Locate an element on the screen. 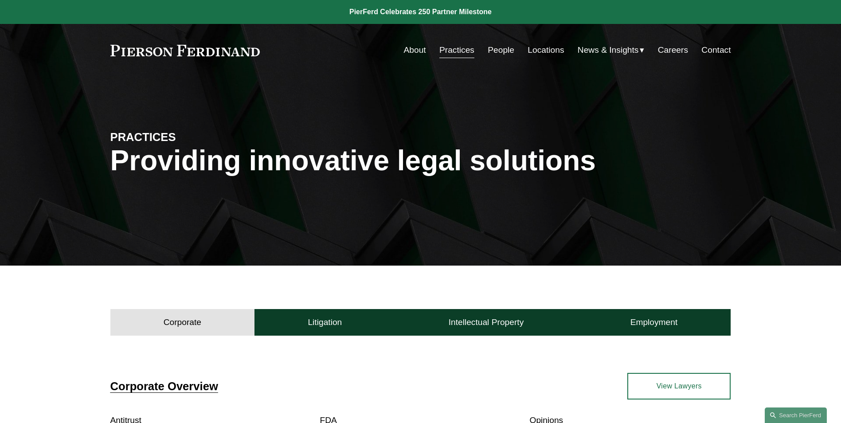 The height and width of the screenshot is (423, 841). h1: Providing innovative legal solutions is located at coordinates (421, 161).